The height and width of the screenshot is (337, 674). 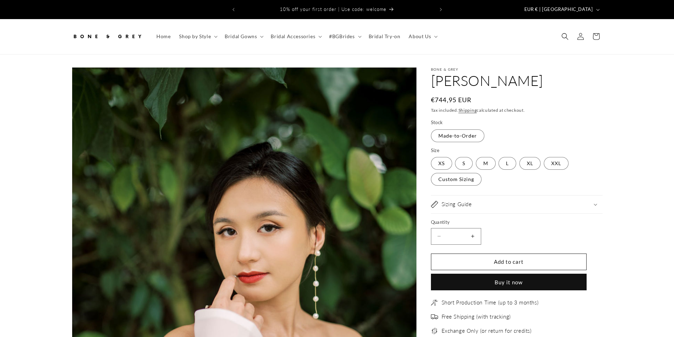 I want to click on span: €744,95 EUR, so click(x=451, y=100).